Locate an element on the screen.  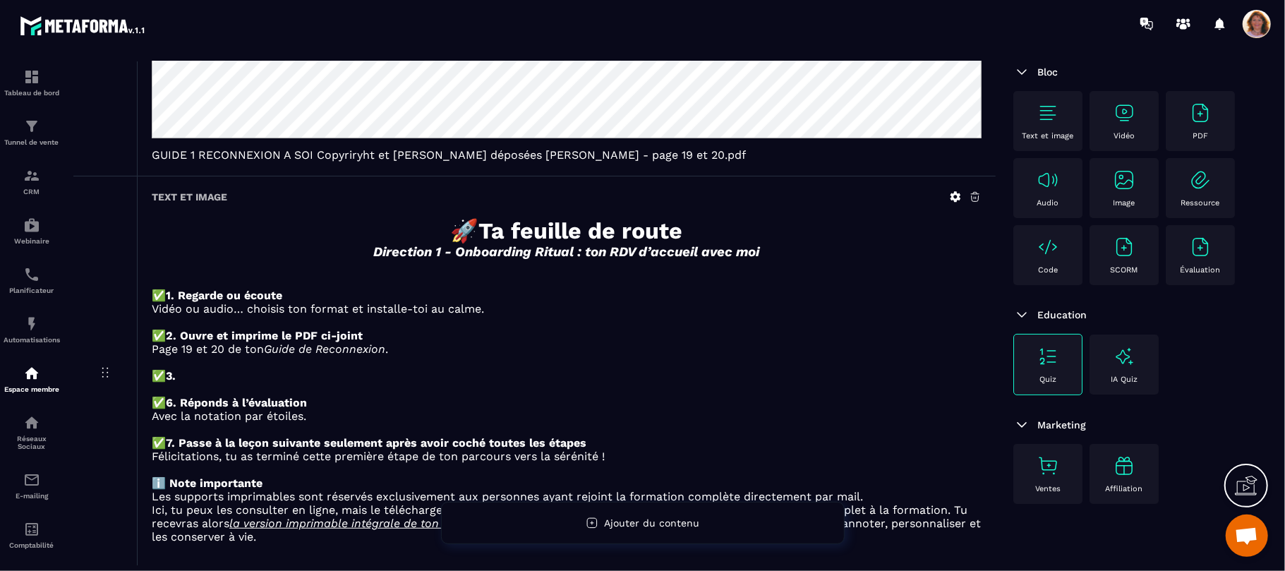
a: schedulerschedulerPlanificateur is located at coordinates (32, 280).